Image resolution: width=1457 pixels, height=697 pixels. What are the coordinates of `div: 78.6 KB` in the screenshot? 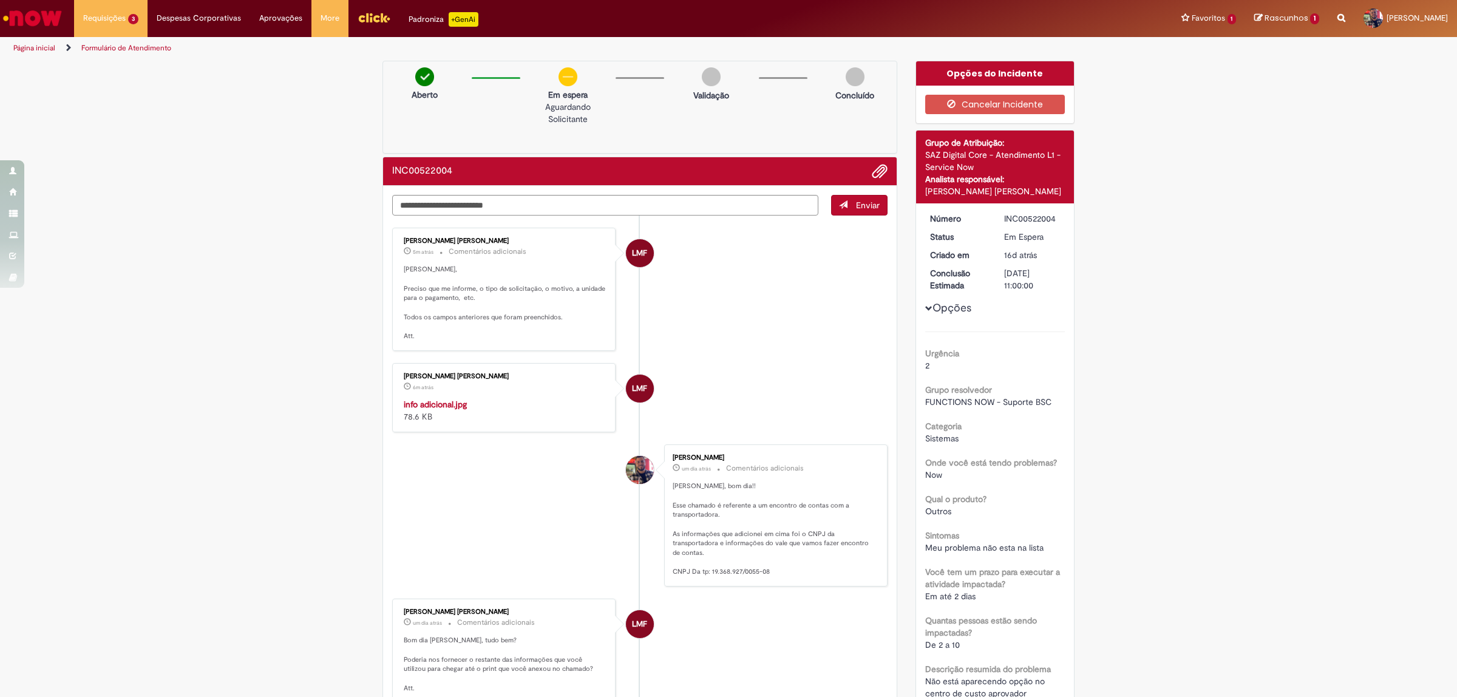 It's located at (504, 410).